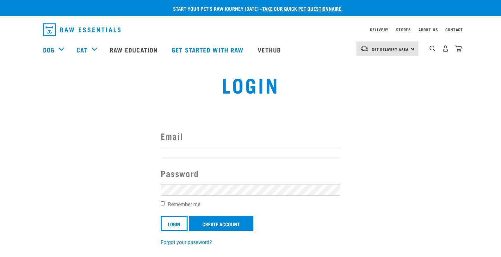  Describe the element at coordinates (174, 223) in the screenshot. I see `input: Login` at that location.